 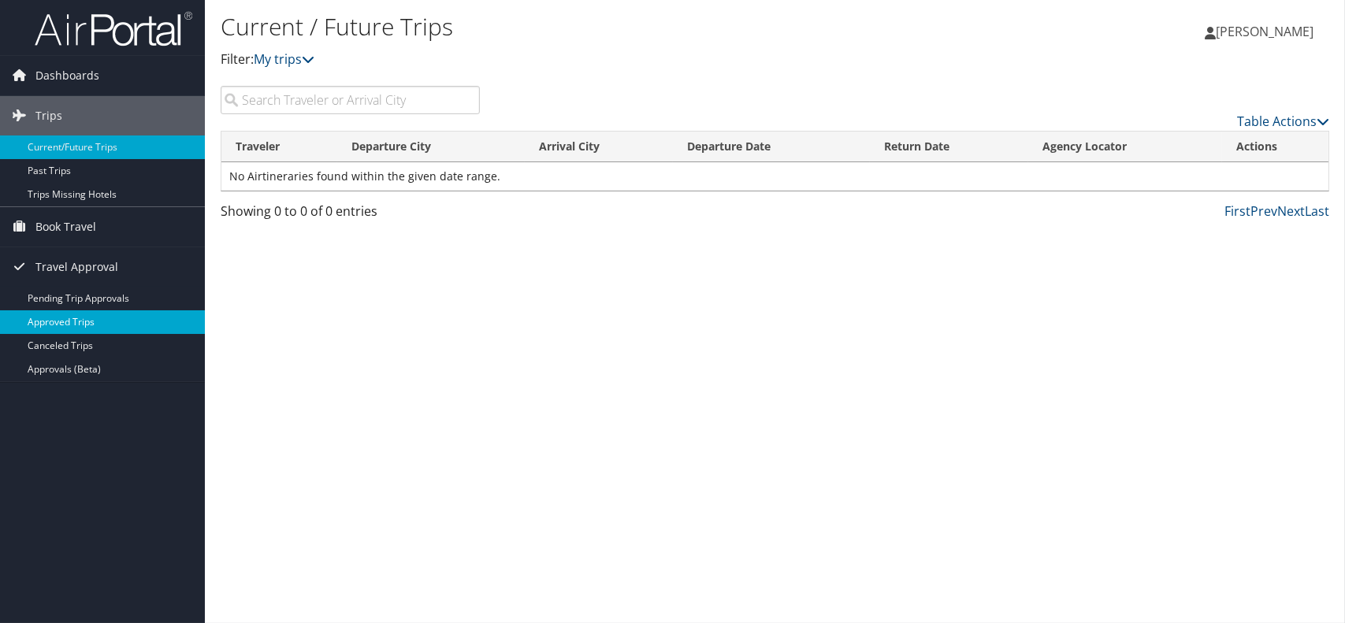 What do you see at coordinates (350, 100) in the screenshot?
I see `input: Search Traveler or Arrival City` at bounding box center [350, 100].